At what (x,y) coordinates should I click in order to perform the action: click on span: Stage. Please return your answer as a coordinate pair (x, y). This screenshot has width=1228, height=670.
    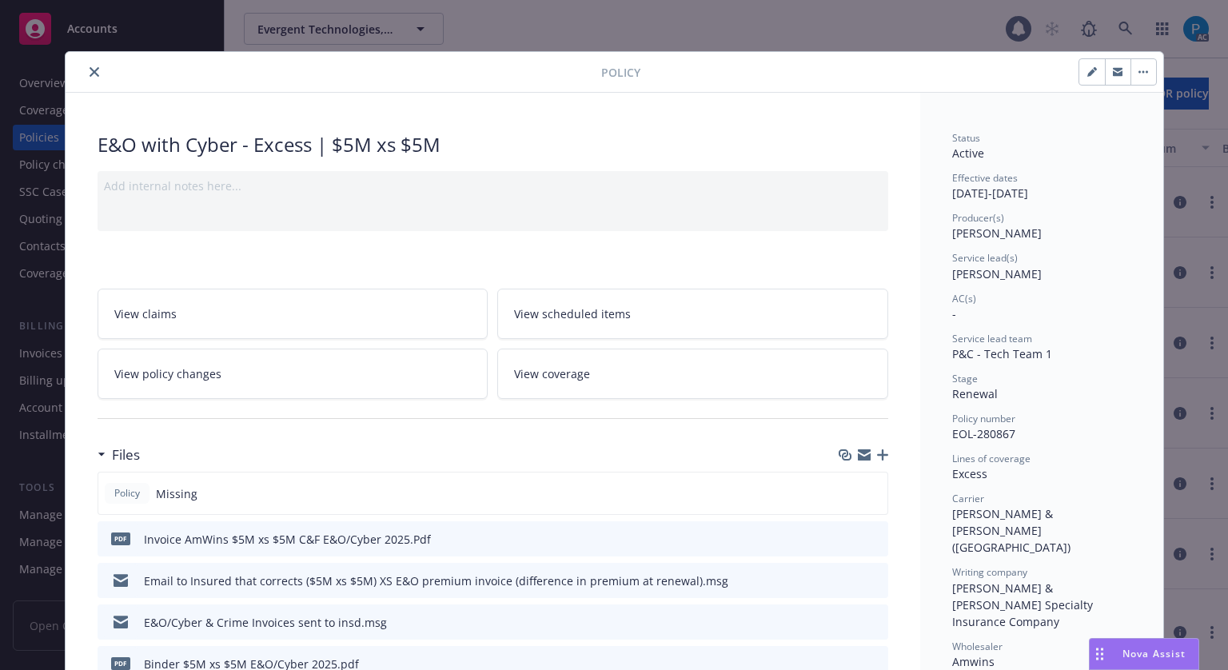
    Looking at the image, I should click on (965, 378).